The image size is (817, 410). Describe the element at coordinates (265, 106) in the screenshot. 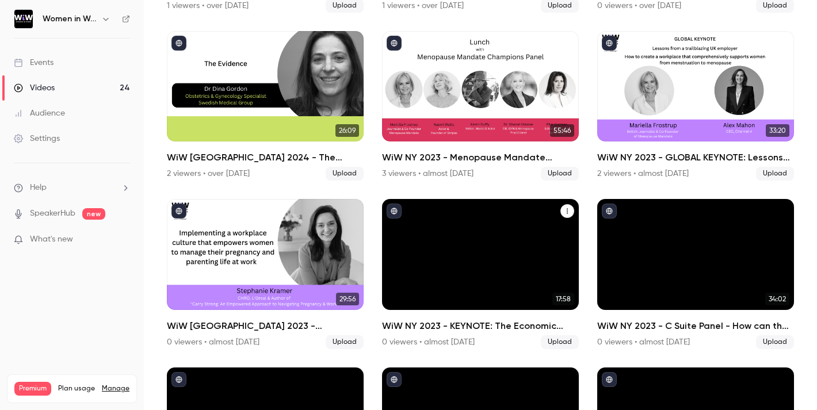

I see `li: WiW Seattle 2024 - The Evidence` at that location.